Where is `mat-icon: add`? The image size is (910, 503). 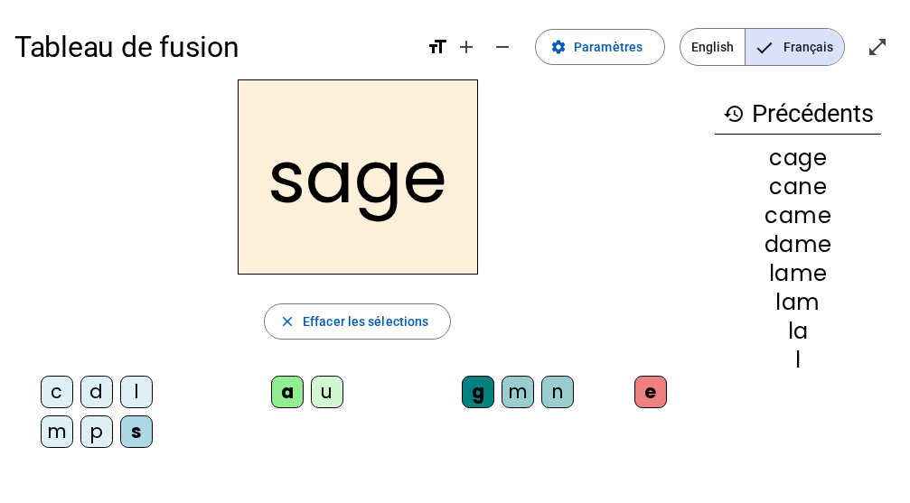
mat-icon: add is located at coordinates (466, 47).